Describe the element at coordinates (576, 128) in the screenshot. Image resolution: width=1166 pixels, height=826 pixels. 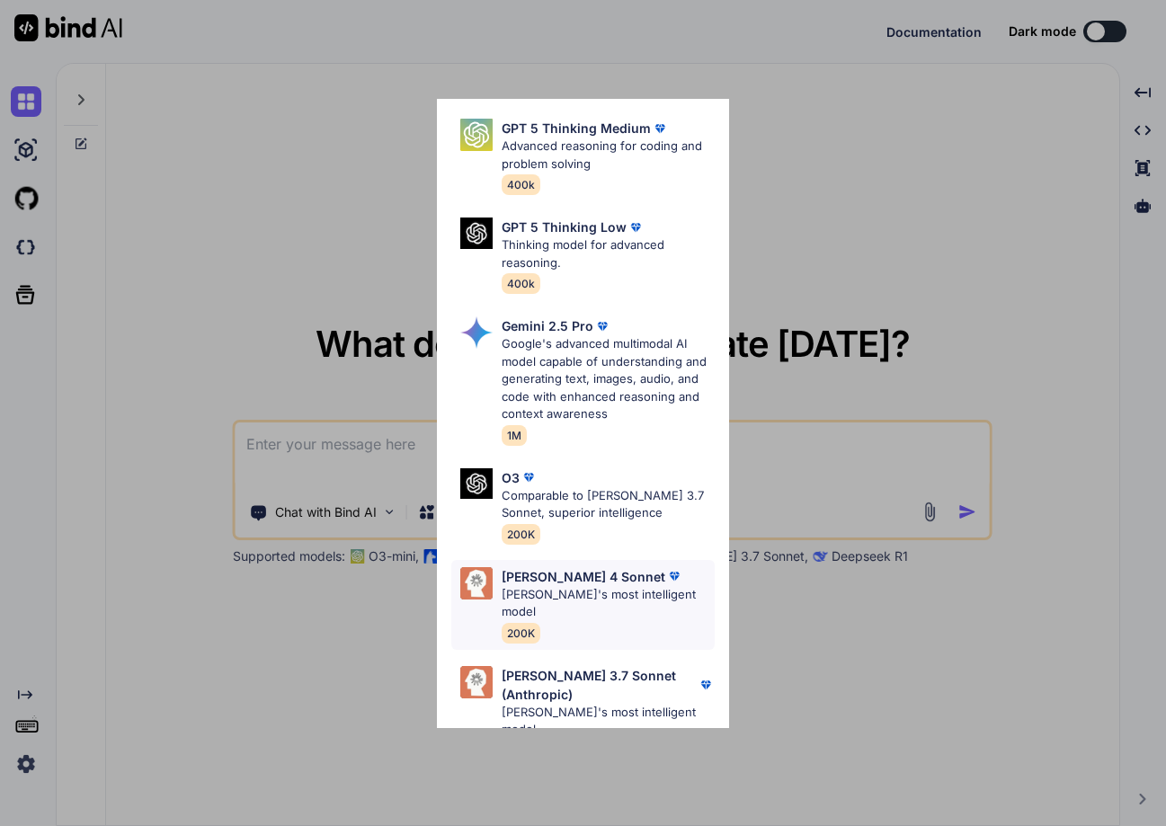
I see `p: GPT 5 Thinking Medium` at that location.